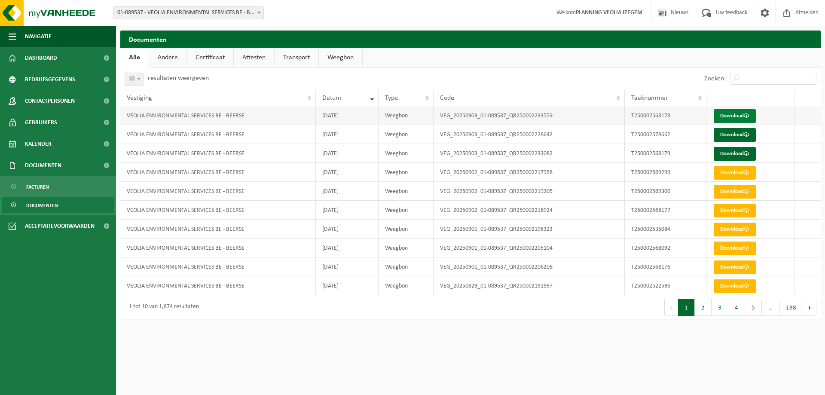  What do you see at coordinates (189, 13) in the screenshot?
I see `span: 01-089537 - VEOLIA ENVIRONMENTAL SERVICES BE - BEERSE` at bounding box center [189, 13].